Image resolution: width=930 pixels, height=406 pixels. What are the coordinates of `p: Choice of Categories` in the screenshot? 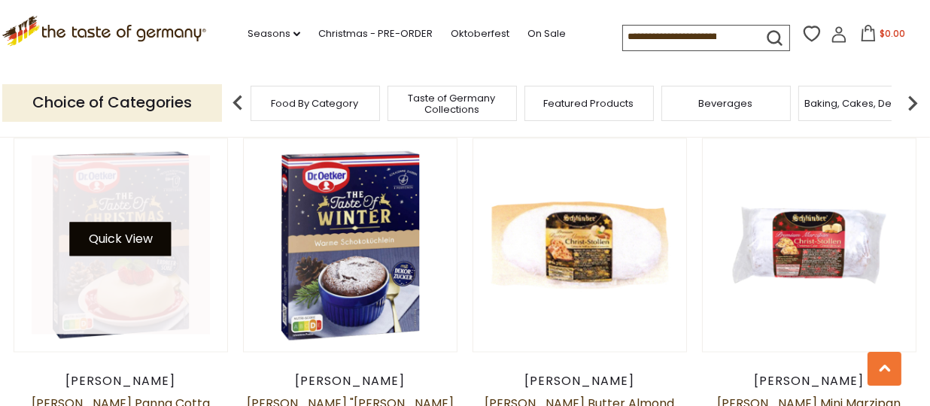 It's located at (112, 102).